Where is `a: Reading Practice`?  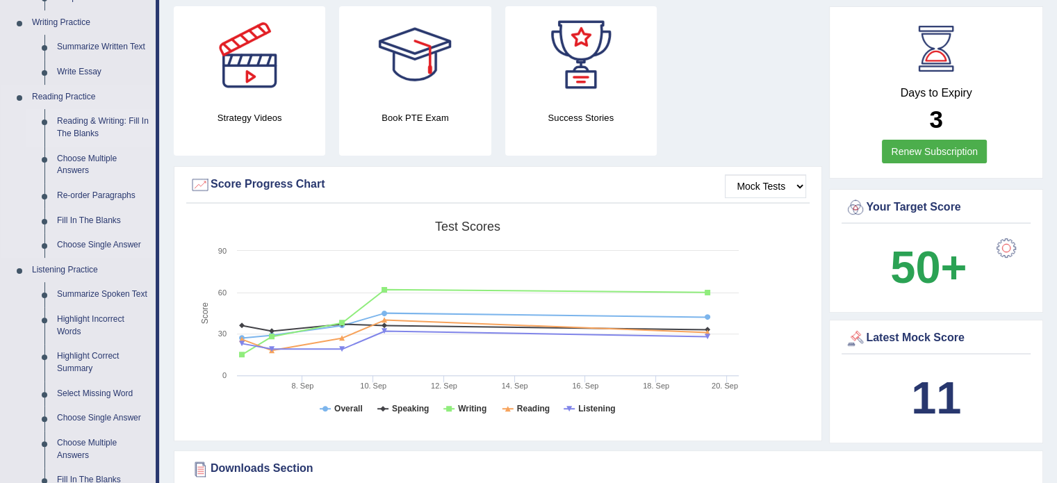 a: Reading Practice is located at coordinates (90, 97).